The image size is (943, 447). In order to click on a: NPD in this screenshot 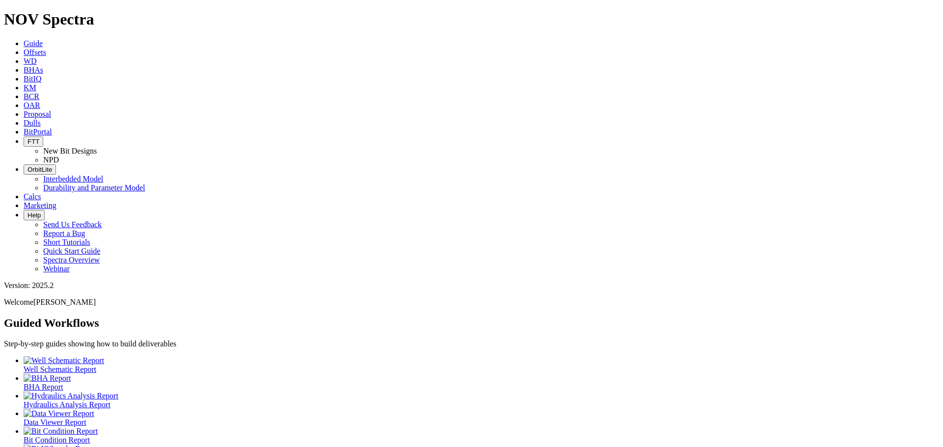, I will do `click(51, 160)`.